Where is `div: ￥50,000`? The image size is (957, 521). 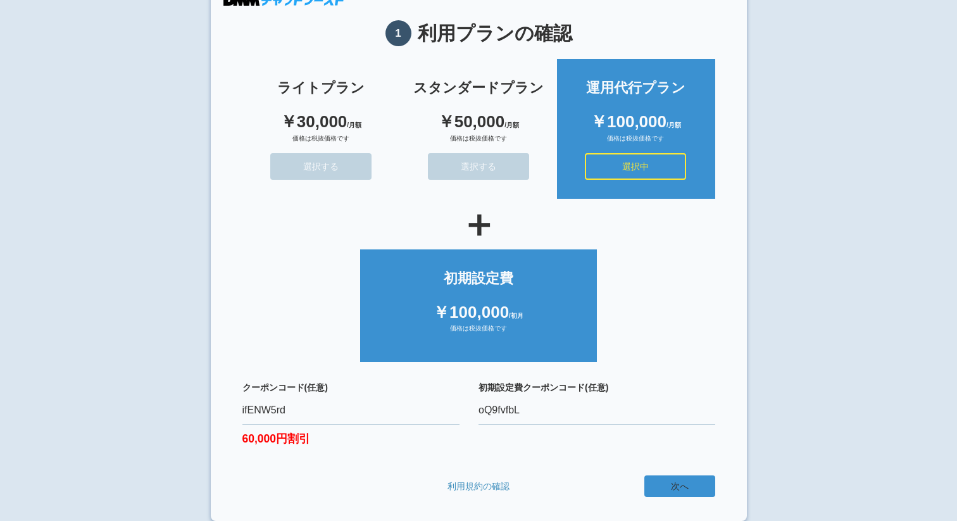
div: ￥50,000 is located at coordinates (478, 121).